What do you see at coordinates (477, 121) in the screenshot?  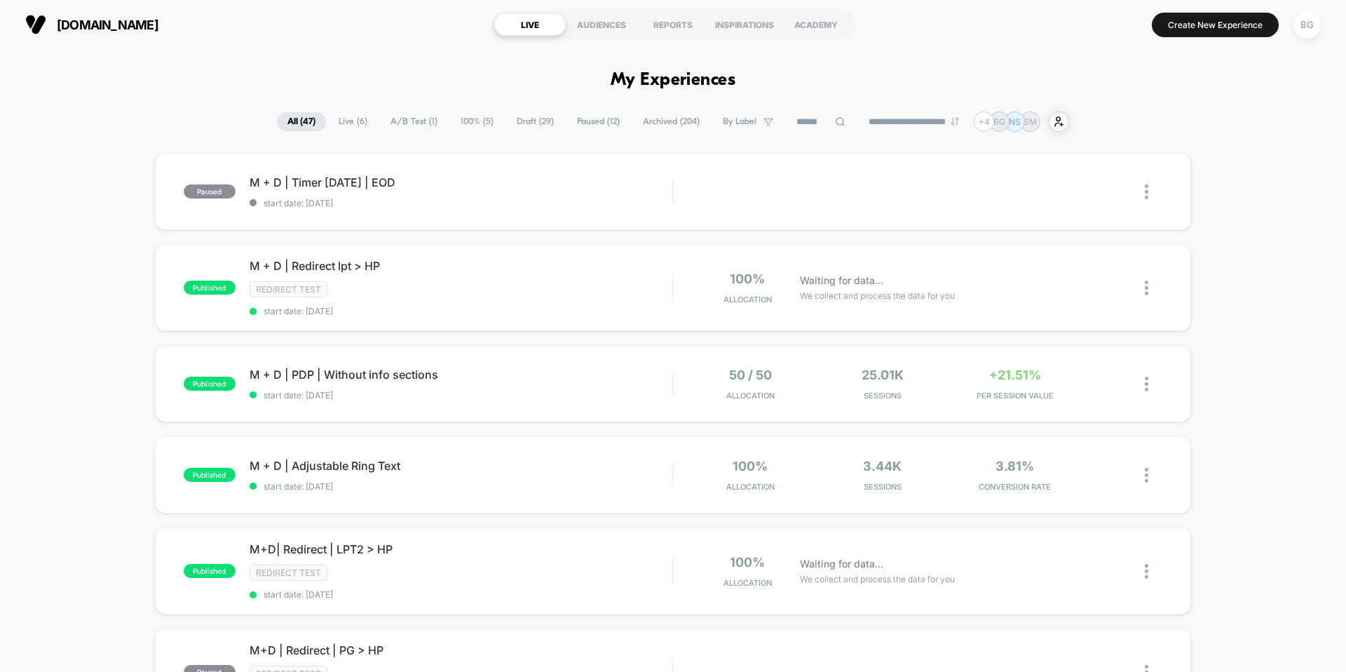 I see `span: 100% ( 5 )` at bounding box center [477, 121].